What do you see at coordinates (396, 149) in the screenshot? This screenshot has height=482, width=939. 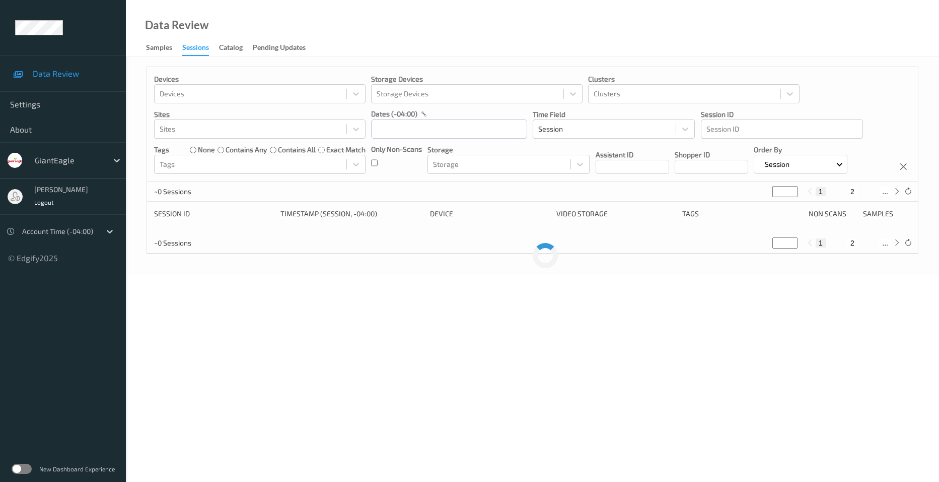 I see `p: Only Non-Scans` at bounding box center [396, 149].